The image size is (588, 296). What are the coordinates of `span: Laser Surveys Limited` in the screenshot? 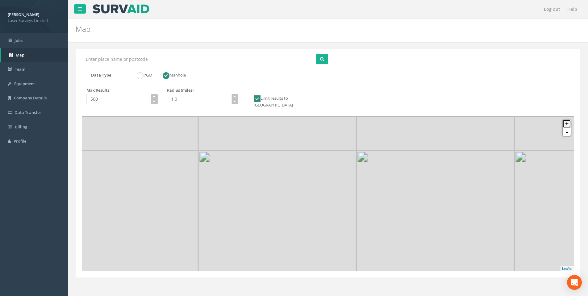 It's located at (34, 20).